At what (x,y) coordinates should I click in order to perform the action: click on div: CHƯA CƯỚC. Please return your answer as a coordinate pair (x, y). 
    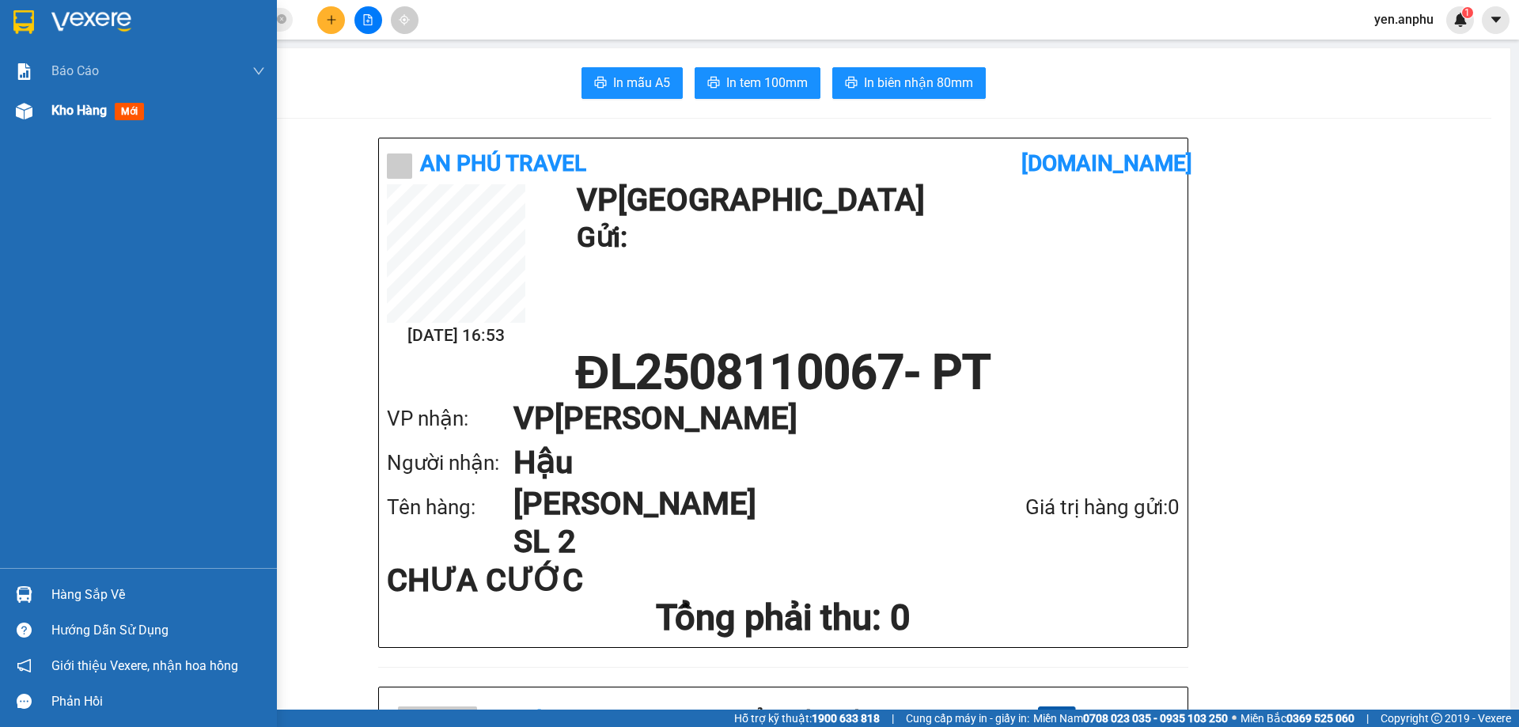
    Looking at the image, I should click on (517, 581).